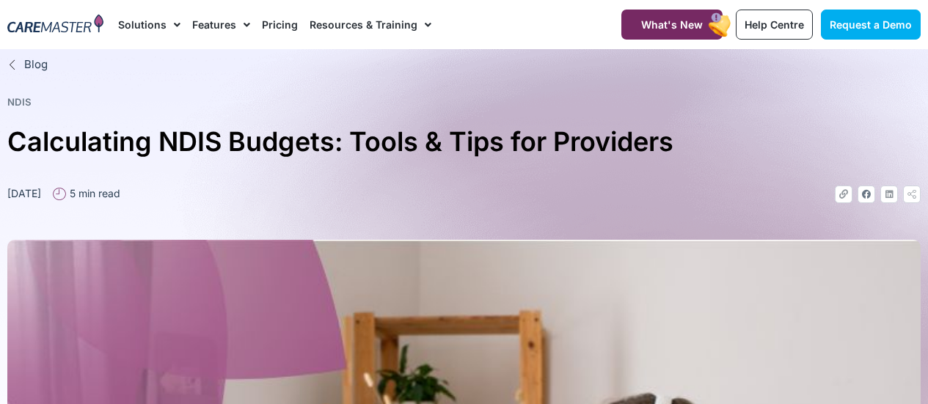 Image resolution: width=928 pixels, height=404 pixels. I want to click on span: What's New, so click(672, 24).